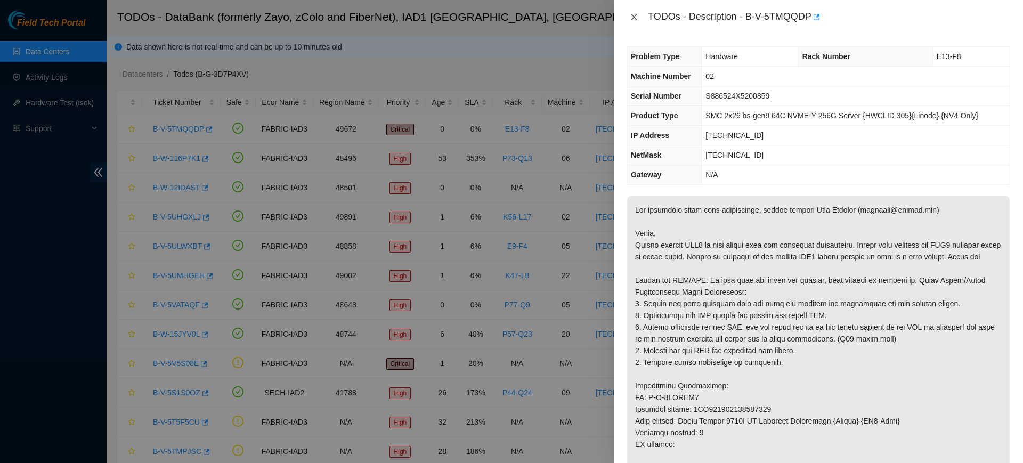  Describe the element at coordinates (655, 56) in the screenshot. I see `span: Problem Type` at that location.